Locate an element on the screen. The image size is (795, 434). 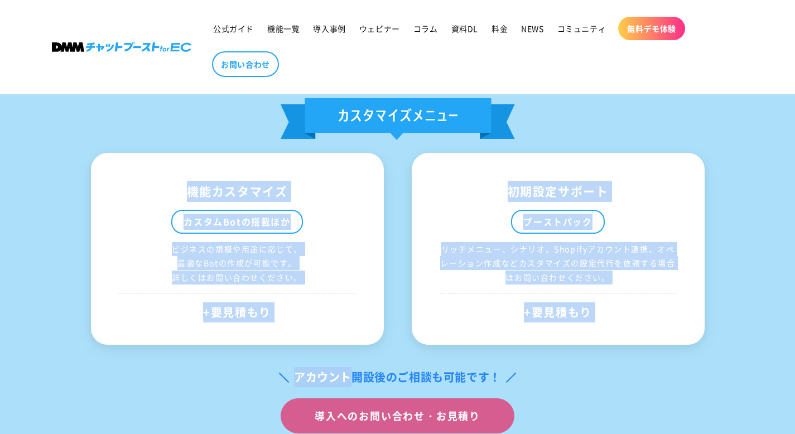
span: 資料DL is located at coordinates (465, 28).